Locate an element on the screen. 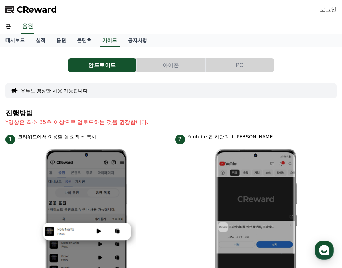 This screenshot has height=268, width=342. button: 안드로이드 is located at coordinates (102, 65).